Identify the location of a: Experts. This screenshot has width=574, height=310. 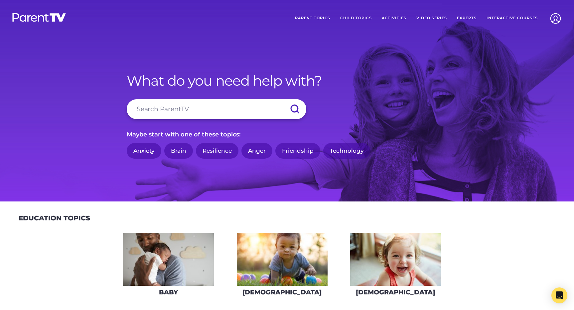
(466, 18).